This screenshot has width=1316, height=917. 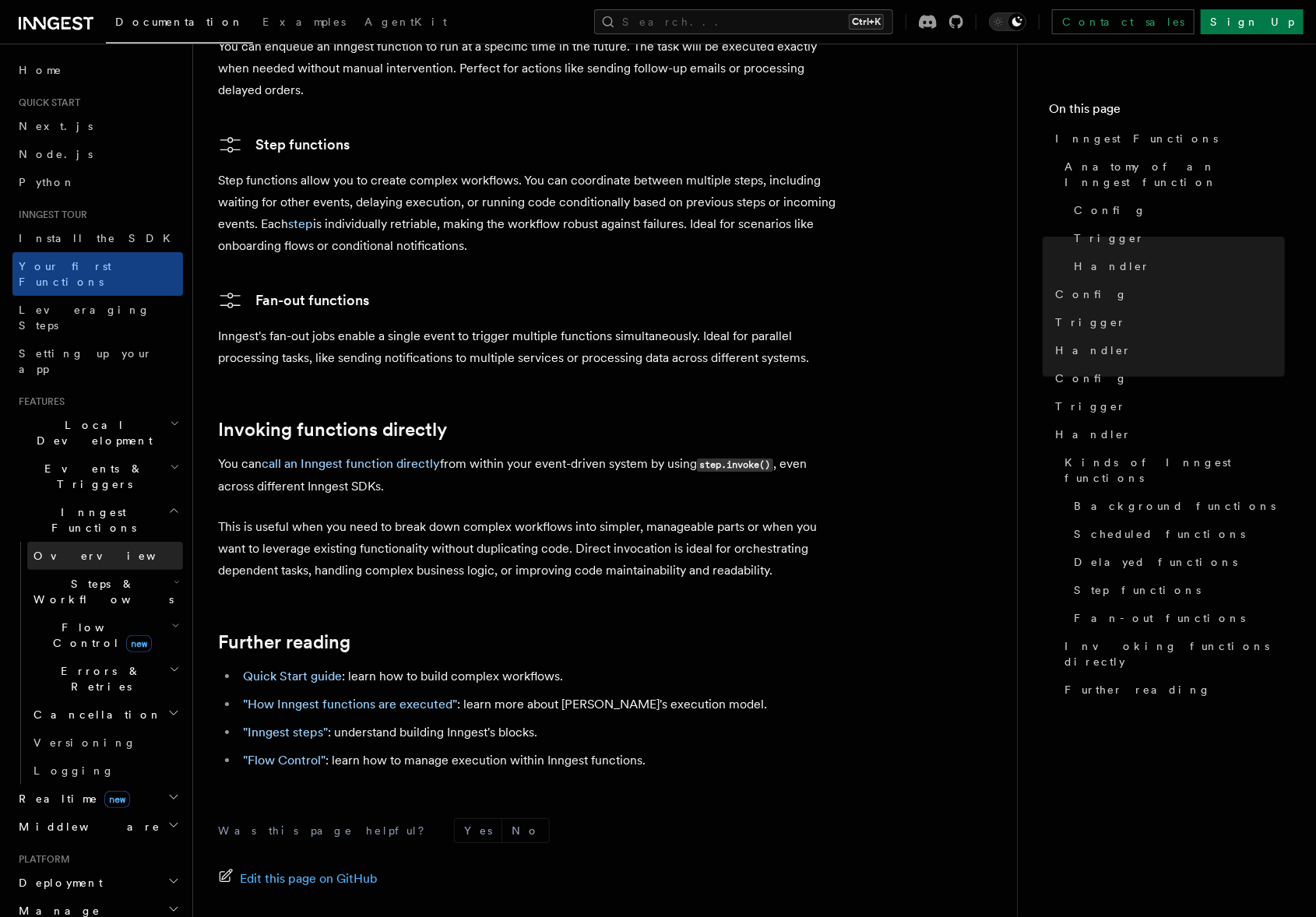 I want to click on a: Sign Up, so click(x=1252, y=21).